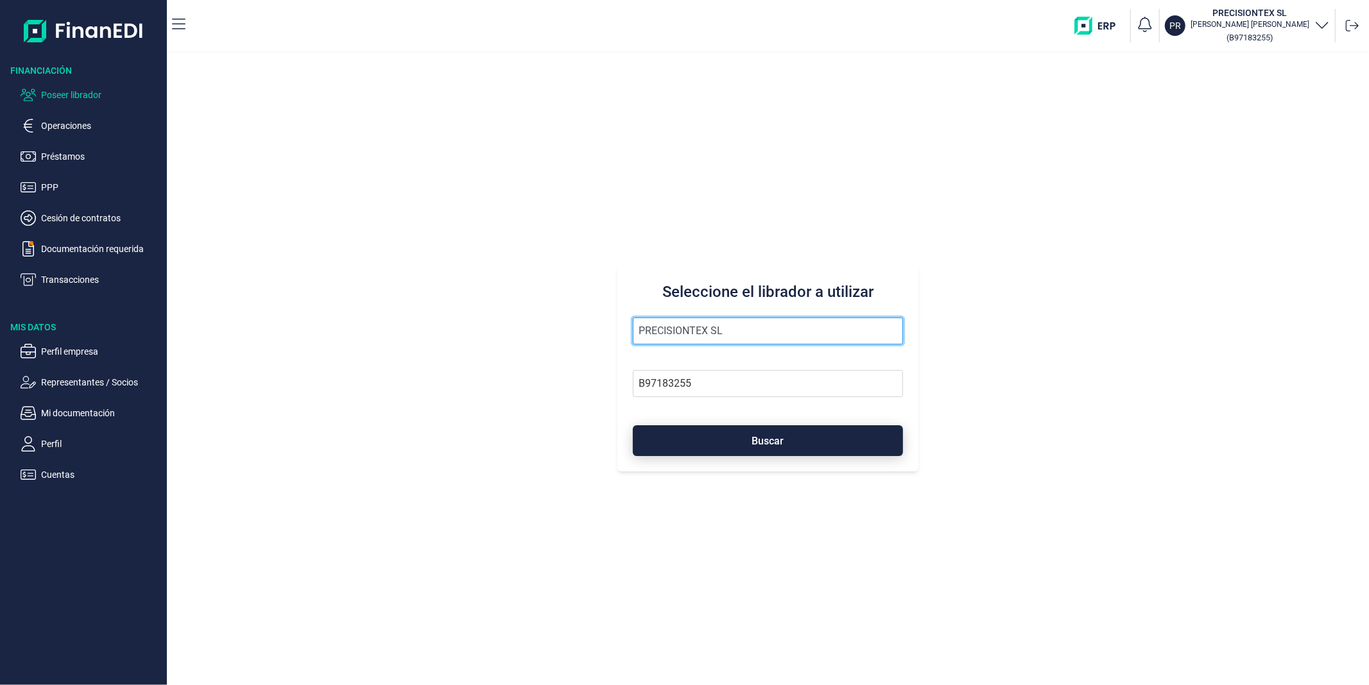  I want to click on button: Cesión de contratos, so click(91, 218).